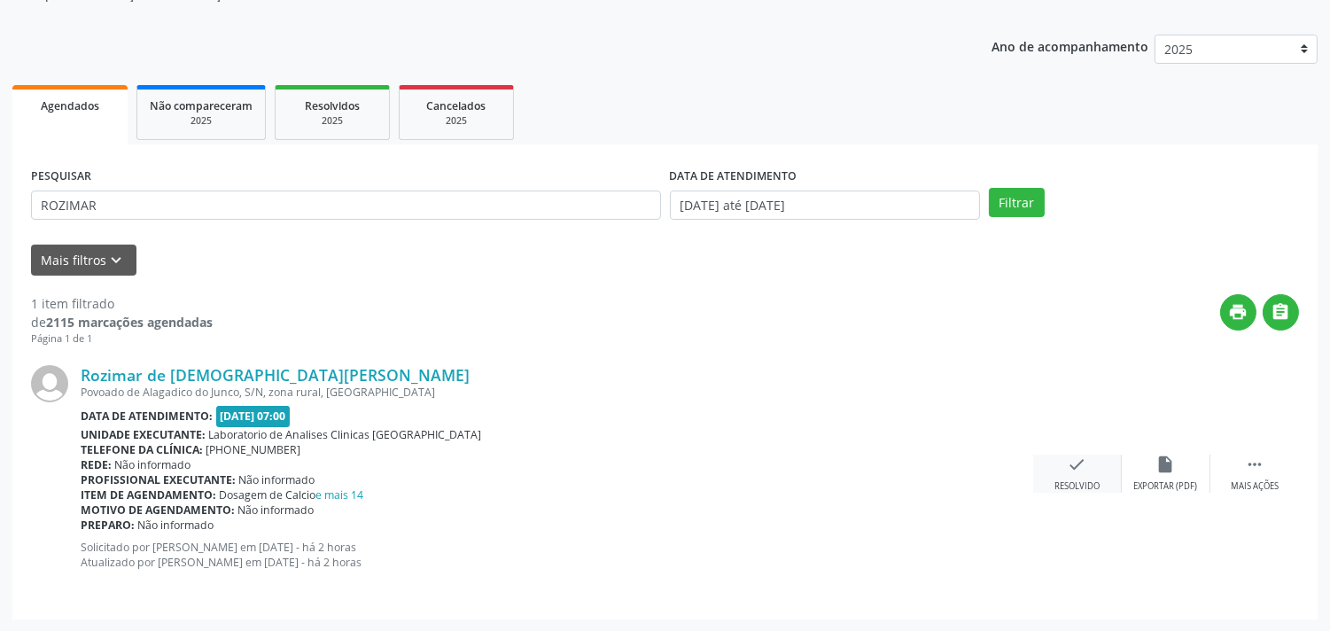 The height and width of the screenshot is (631, 1330). What do you see at coordinates (117, 261) in the screenshot?
I see `i: keyboard_arrow_down` at bounding box center [117, 261].